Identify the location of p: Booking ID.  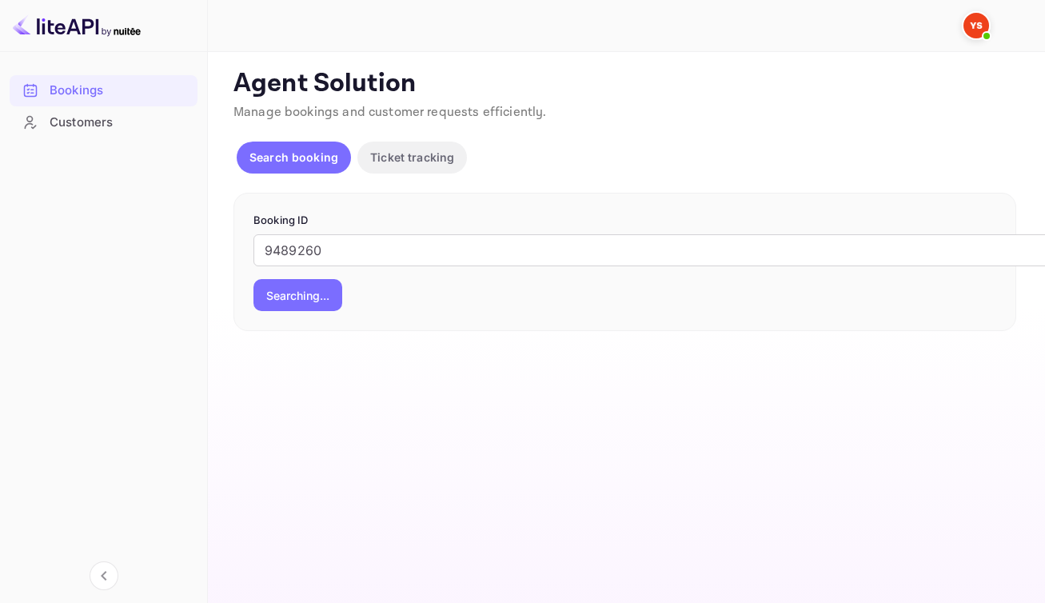
(624, 221).